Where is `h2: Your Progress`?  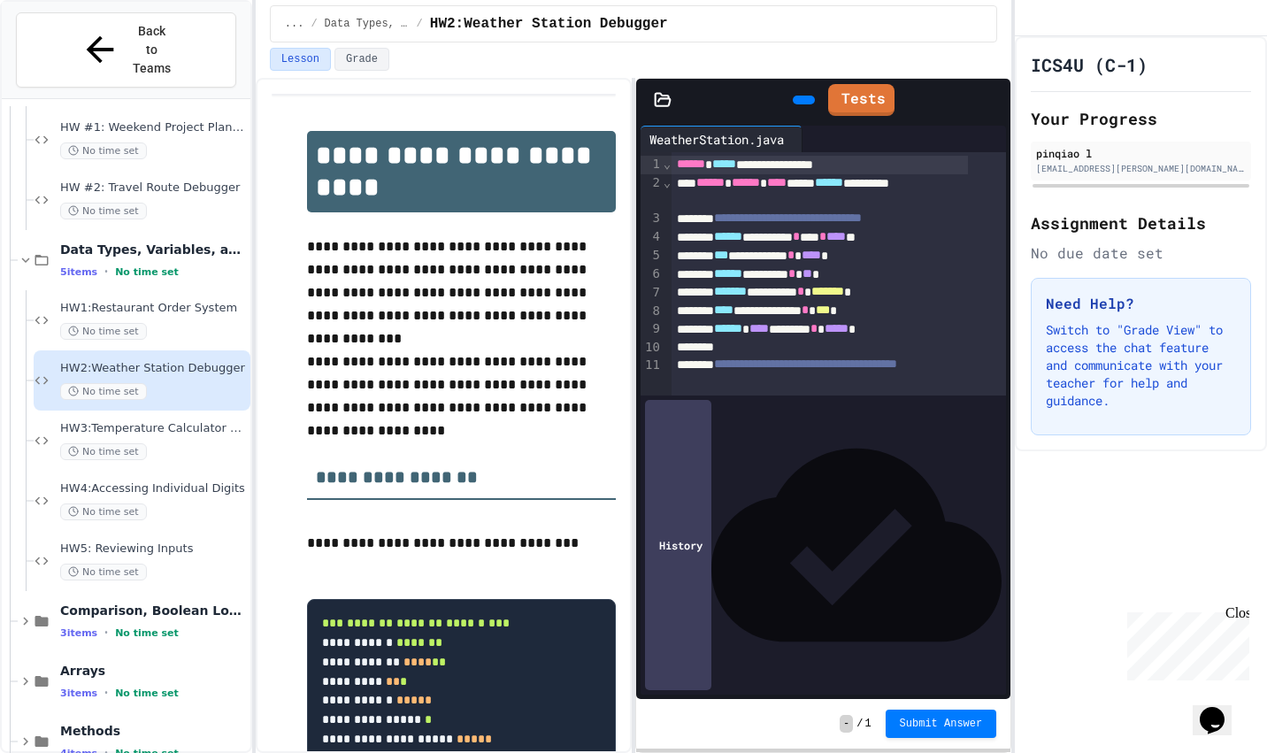
h2: Your Progress is located at coordinates (1140, 119).